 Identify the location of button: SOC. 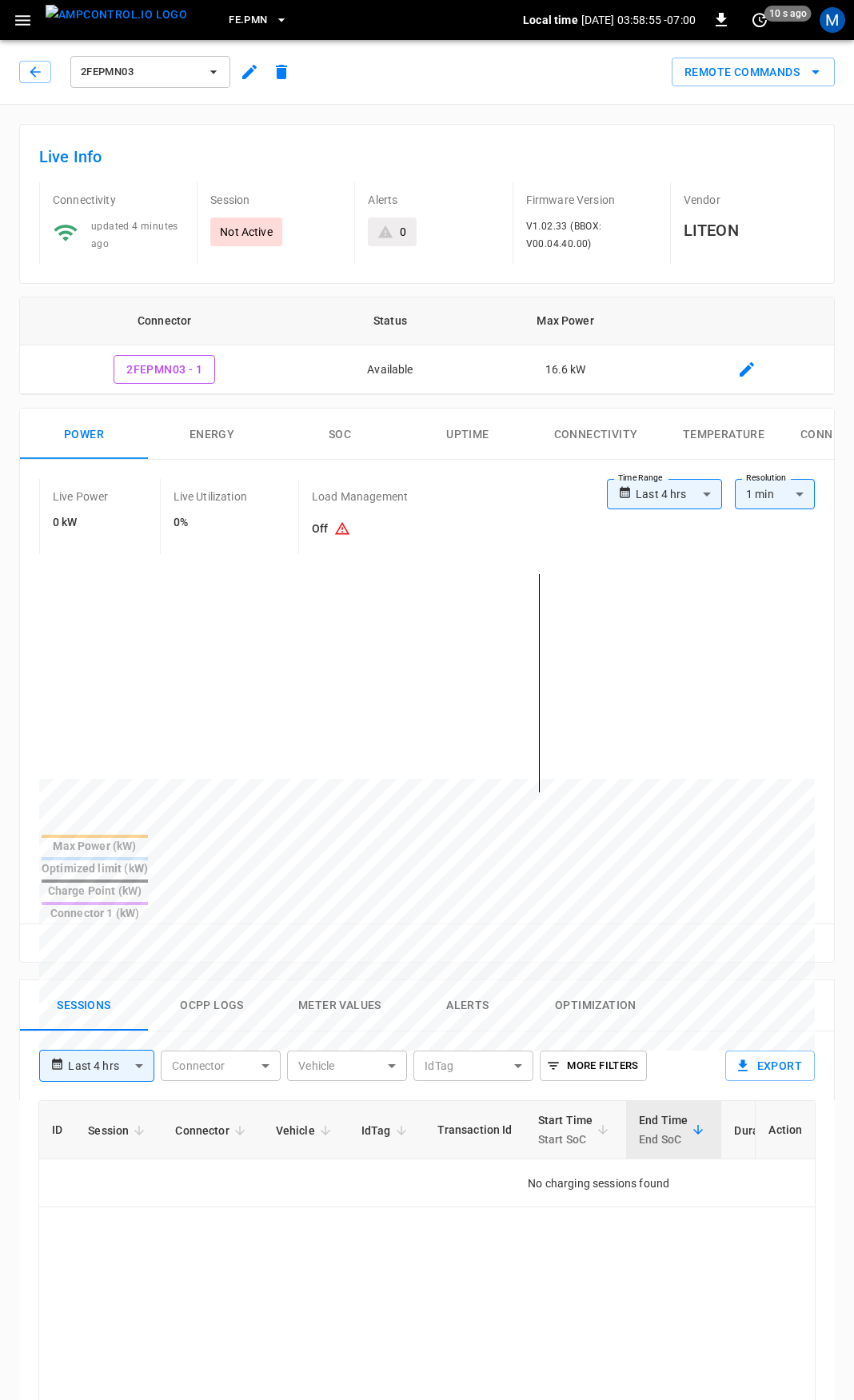
(340, 434).